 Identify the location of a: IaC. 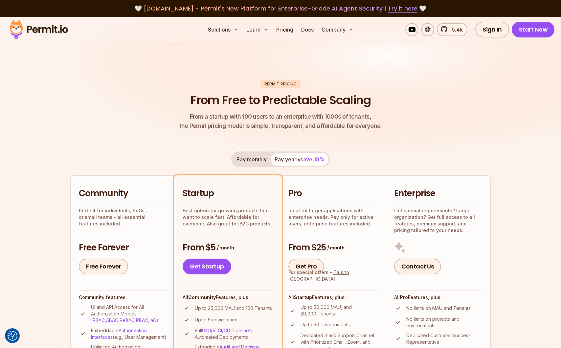
(153, 320).